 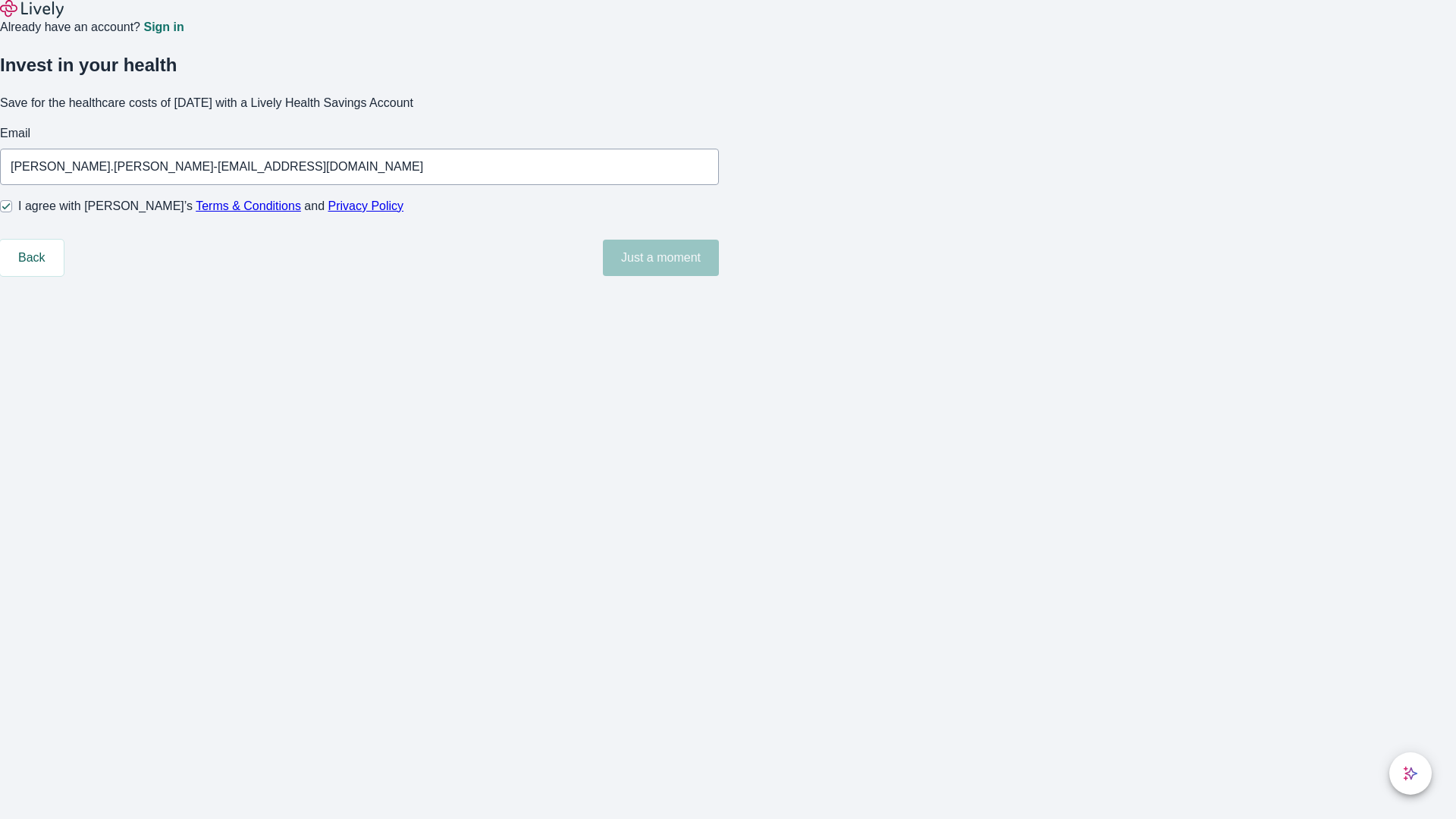 What do you see at coordinates (366, 205) in the screenshot?
I see `a: Privacy Policy` at bounding box center [366, 205].